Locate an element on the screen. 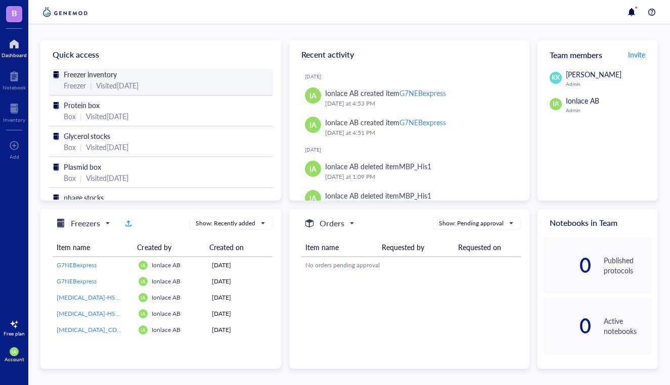  span: Plasmid box is located at coordinates (82, 167).